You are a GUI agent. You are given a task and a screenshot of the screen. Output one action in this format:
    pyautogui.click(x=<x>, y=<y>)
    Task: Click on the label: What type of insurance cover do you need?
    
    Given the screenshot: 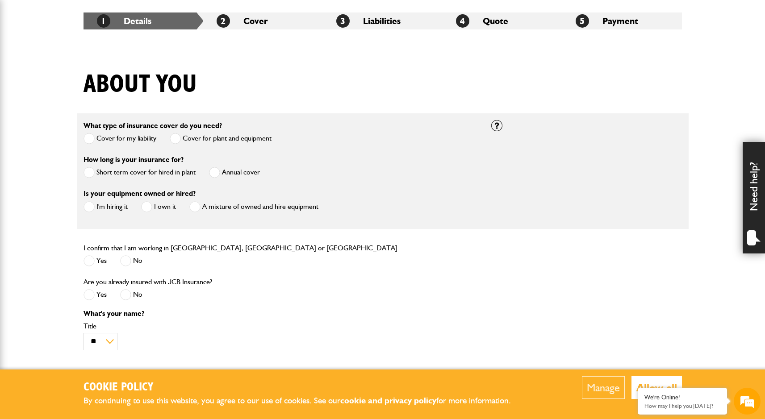 What is the action you would take?
    pyautogui.click(x=153, y=126)
    